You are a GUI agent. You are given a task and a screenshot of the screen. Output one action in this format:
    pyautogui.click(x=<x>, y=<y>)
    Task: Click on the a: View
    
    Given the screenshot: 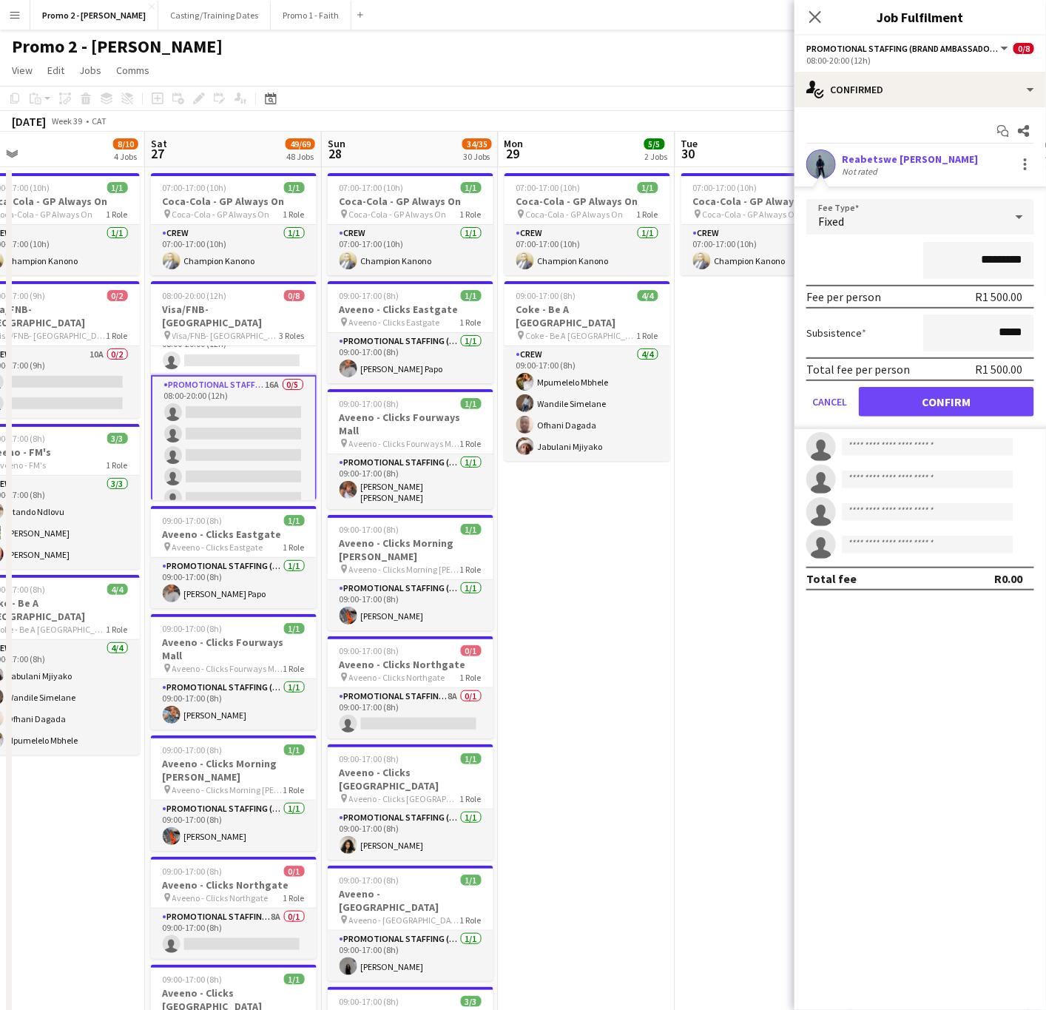 What is the action you would take?
    pyautogui.click(x=22, y=70)
    